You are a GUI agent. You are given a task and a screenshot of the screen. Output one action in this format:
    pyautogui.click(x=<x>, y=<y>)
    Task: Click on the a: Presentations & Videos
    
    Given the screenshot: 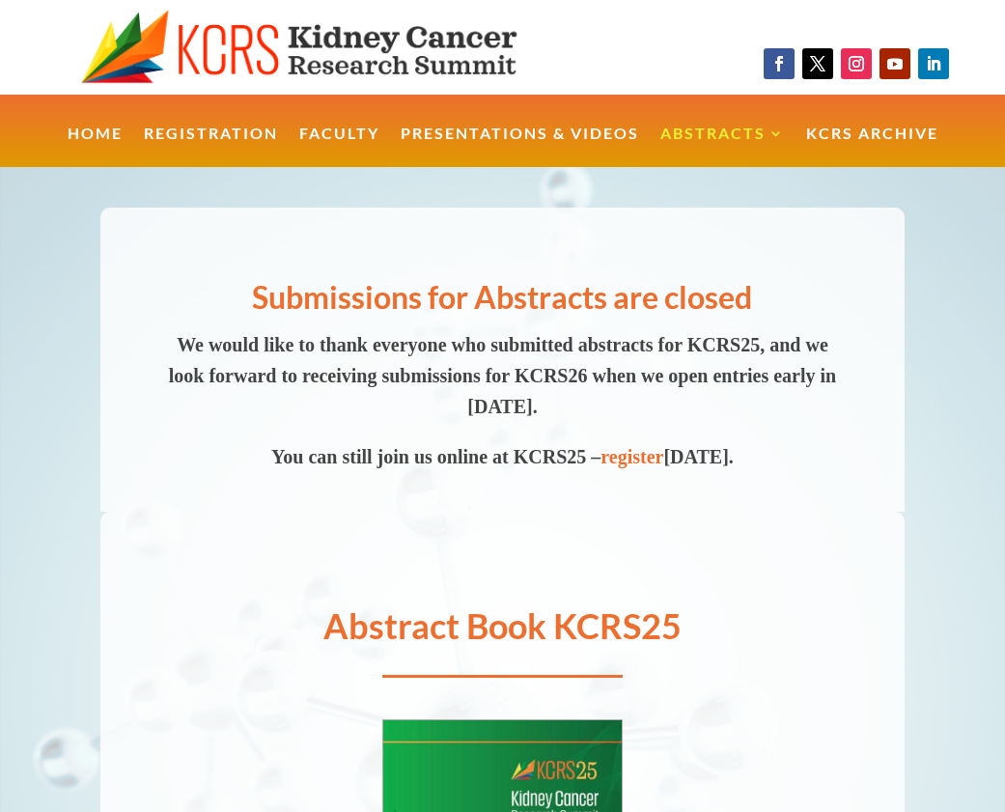 What is the action you would take?
    pyautogui.click(x=519, y=147)
    